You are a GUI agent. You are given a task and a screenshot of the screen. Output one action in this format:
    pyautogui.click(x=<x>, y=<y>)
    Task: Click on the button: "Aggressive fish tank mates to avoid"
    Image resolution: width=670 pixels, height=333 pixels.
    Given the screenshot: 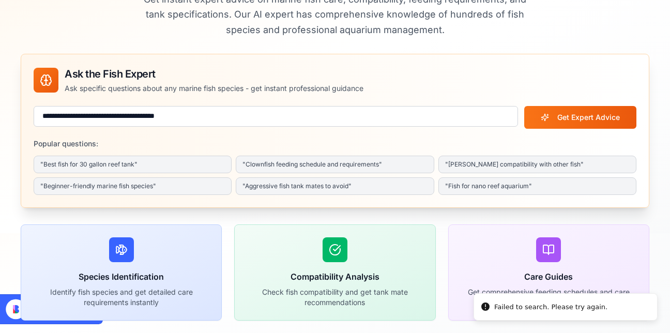 What is the action you would take?
    pyautogui.click(x=334, y=186)
    